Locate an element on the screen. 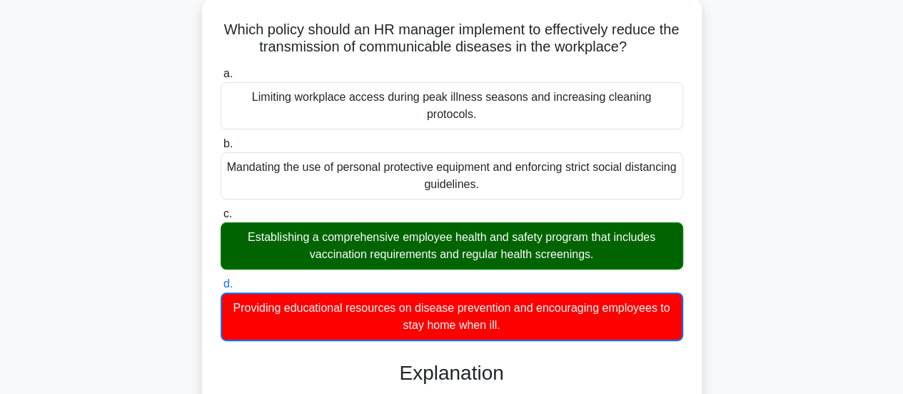 Image resolution: width=903 pixels, height=394 pixels. h3: Explanation is located at coordinates (452, 373).